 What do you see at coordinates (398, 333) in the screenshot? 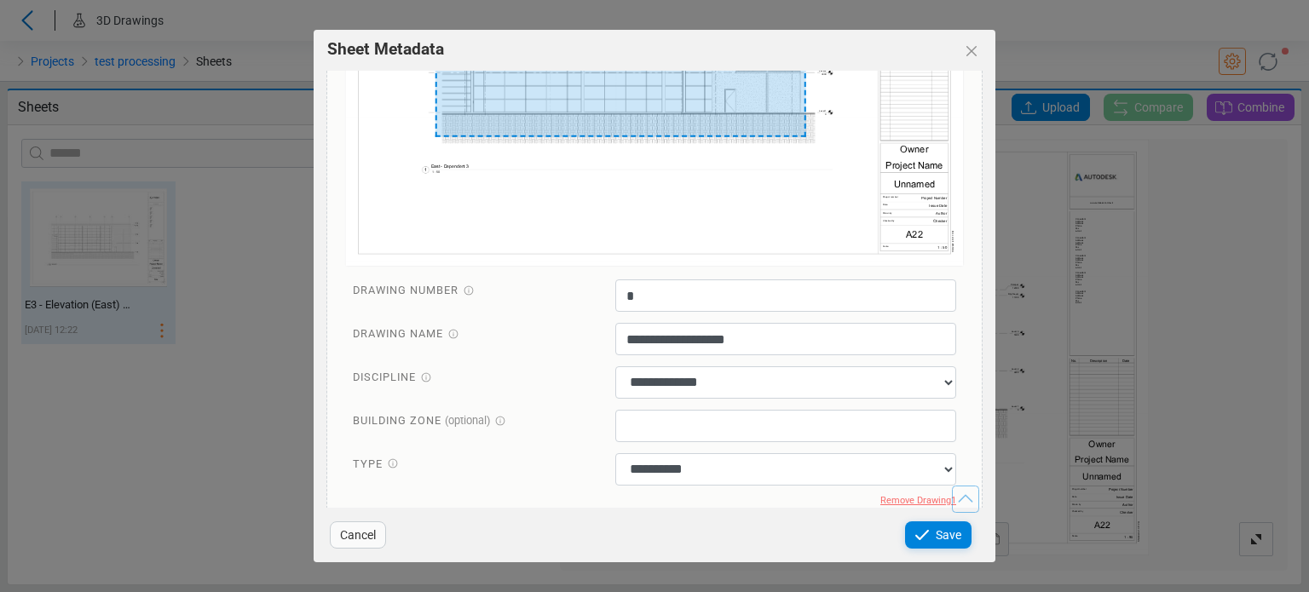
I see `span: Drawing Name` at bounding box center [398, 333].